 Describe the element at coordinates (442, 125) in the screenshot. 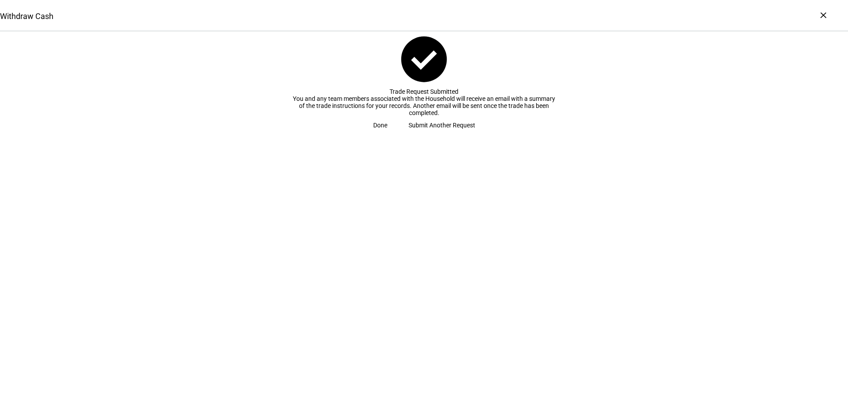

I see `span: Submit Another Request` at that location.